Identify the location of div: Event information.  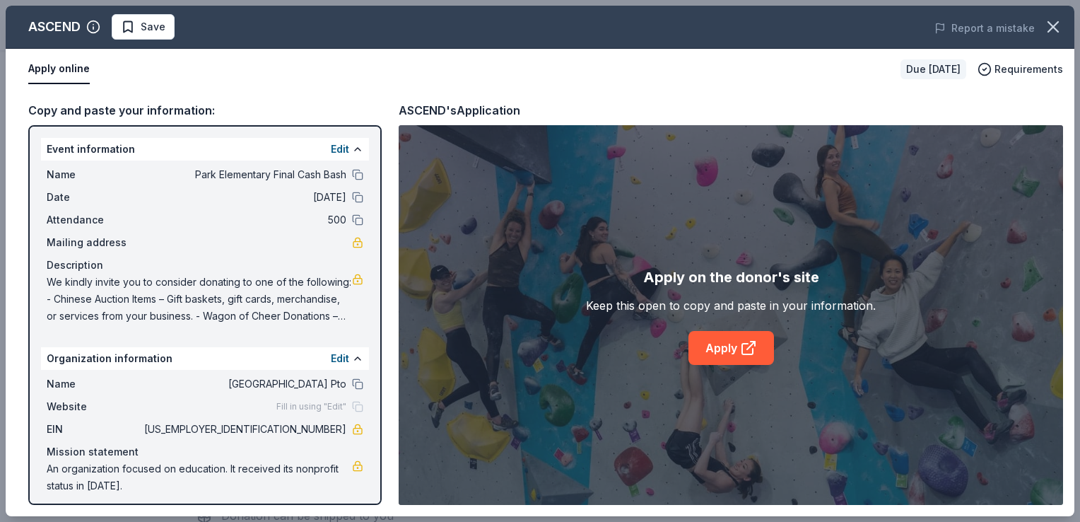
(205, 149).